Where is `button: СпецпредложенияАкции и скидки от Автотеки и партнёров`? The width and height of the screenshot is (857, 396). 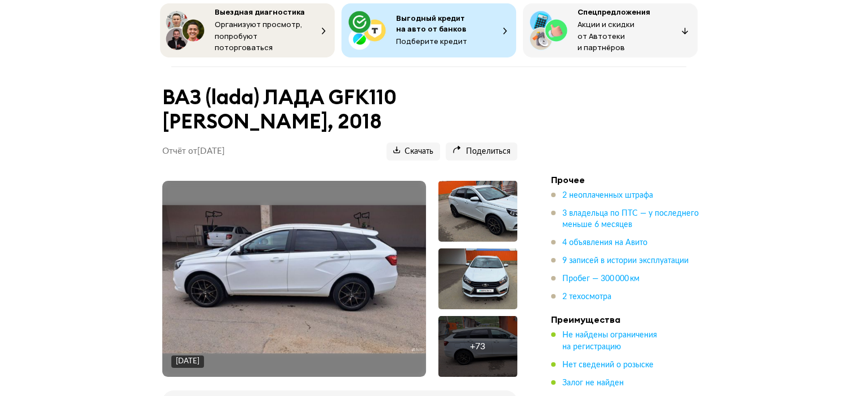 button: СпецпредложенияАкции и скидки от Автотеки и партнёров is located at coordinates (610, 30).